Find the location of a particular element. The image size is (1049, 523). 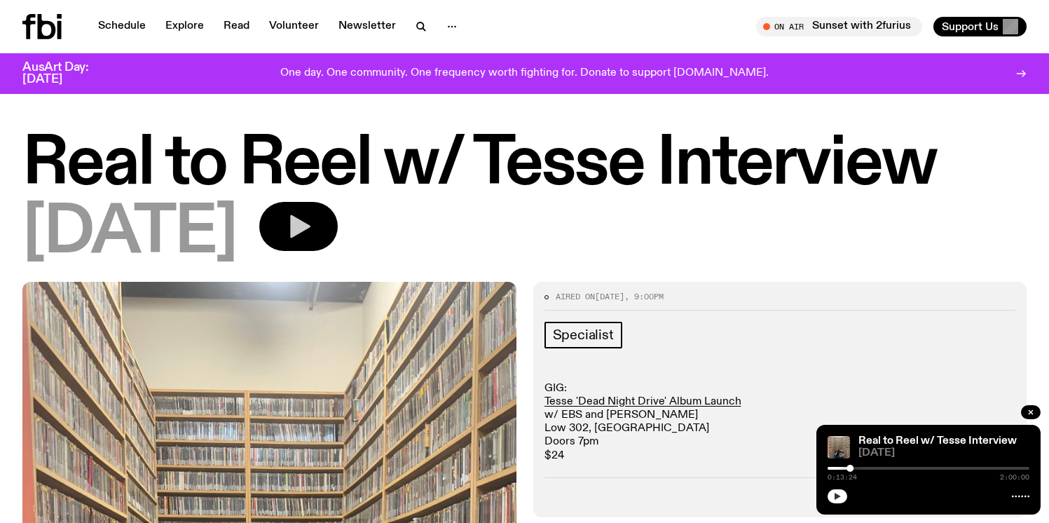

span: Aired on is located at coordinates (575, 296).